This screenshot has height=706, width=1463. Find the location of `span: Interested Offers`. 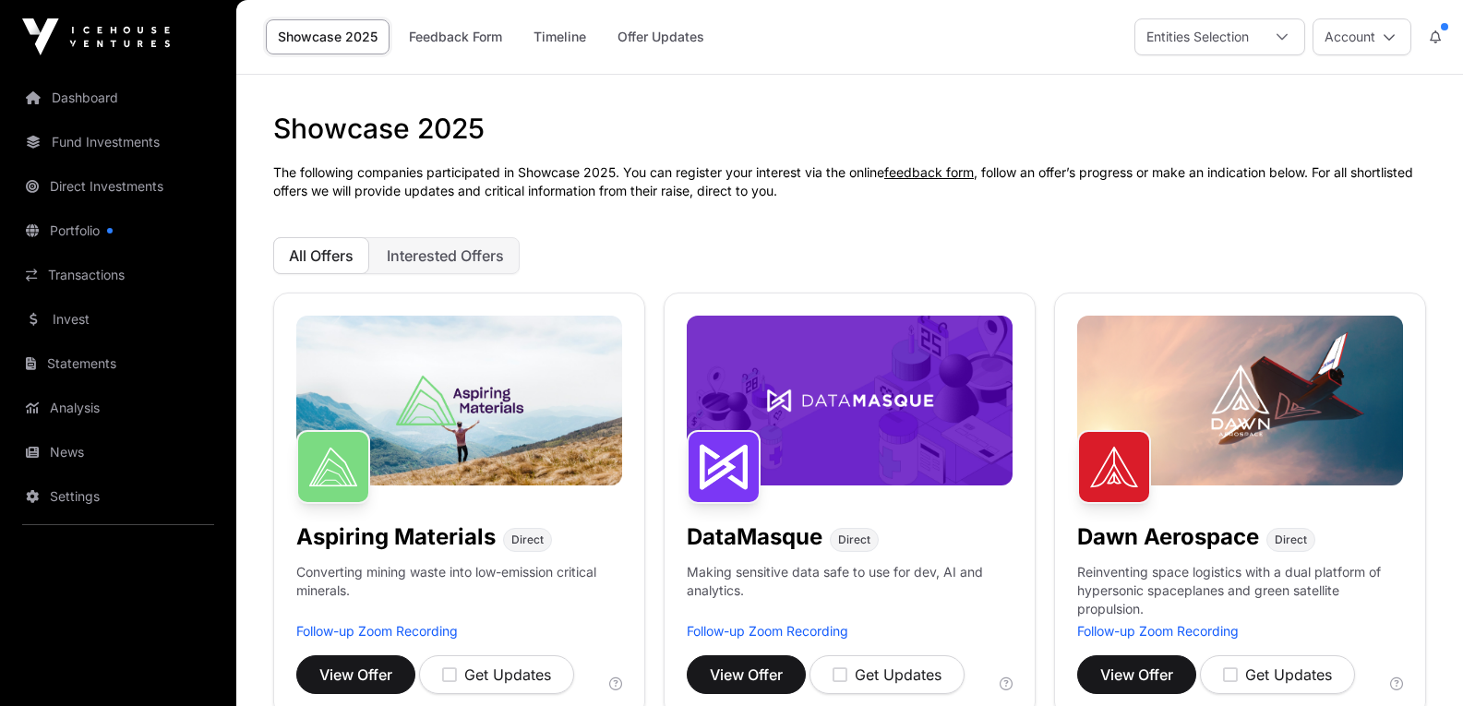

span: Interested Offers is located at coordinates (445, 256).